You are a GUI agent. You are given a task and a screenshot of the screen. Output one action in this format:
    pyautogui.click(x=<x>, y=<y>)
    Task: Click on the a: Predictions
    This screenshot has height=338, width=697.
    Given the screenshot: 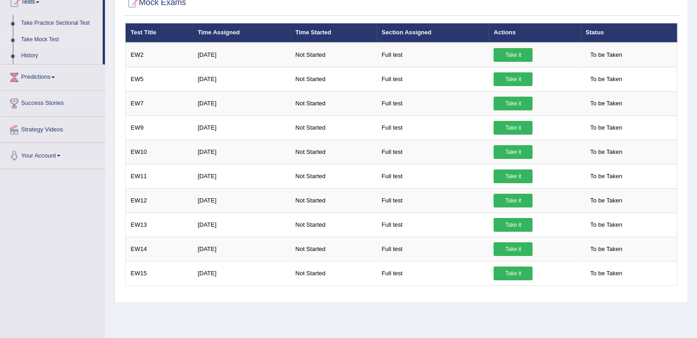 What is the action you would take?
    pyautogui.click(x=53, y=76)
    